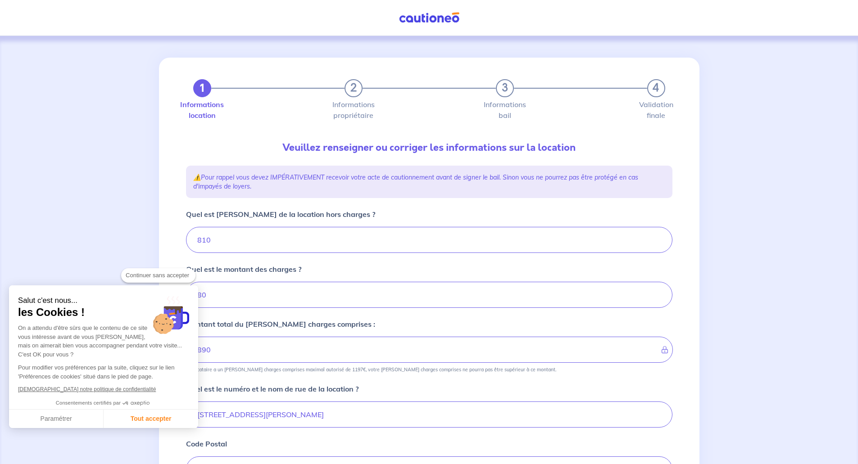 Image resolution: width=858 pixels, height=464 pixels. I want to click on button: 1, so click(202, 88).